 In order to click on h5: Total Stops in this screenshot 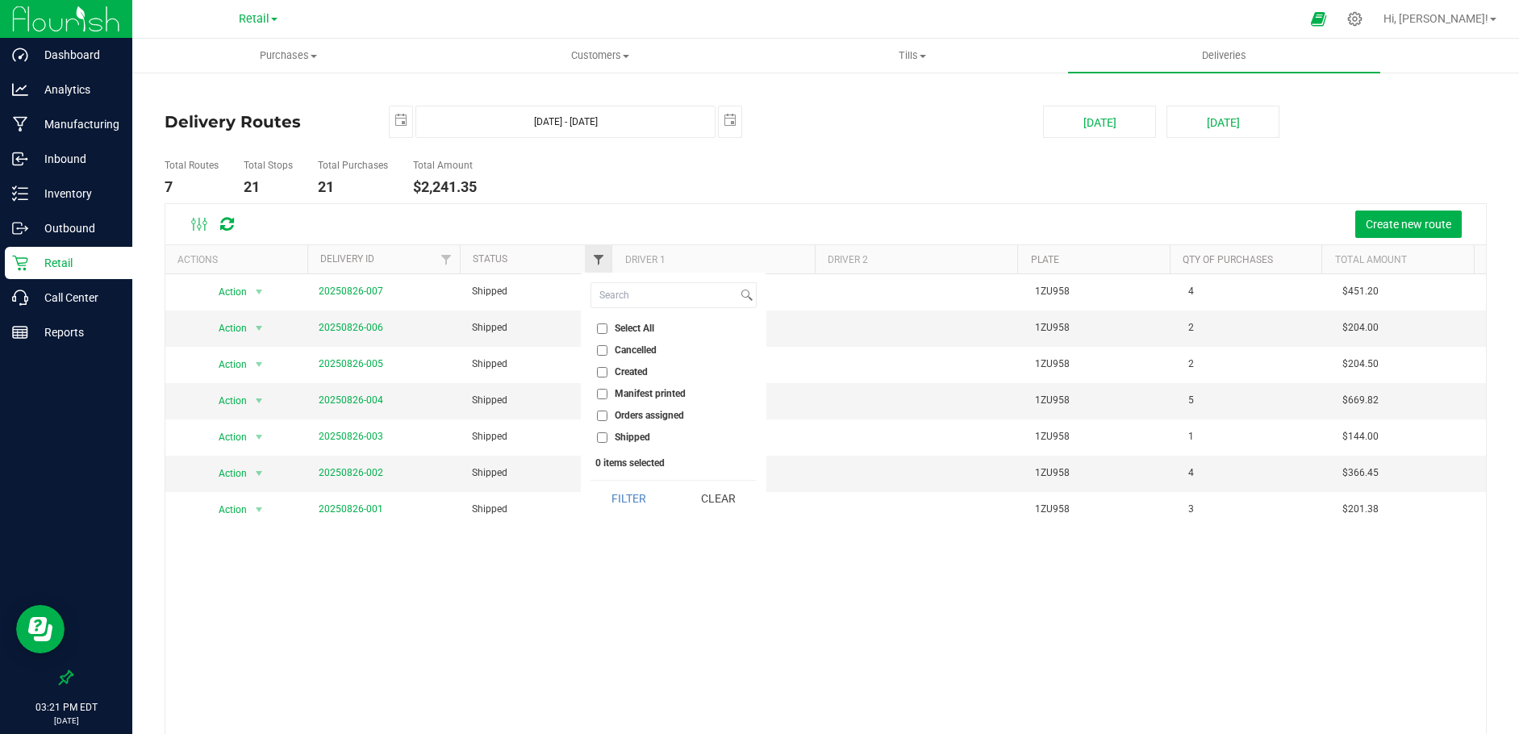, I will do `click(268, 165)`.